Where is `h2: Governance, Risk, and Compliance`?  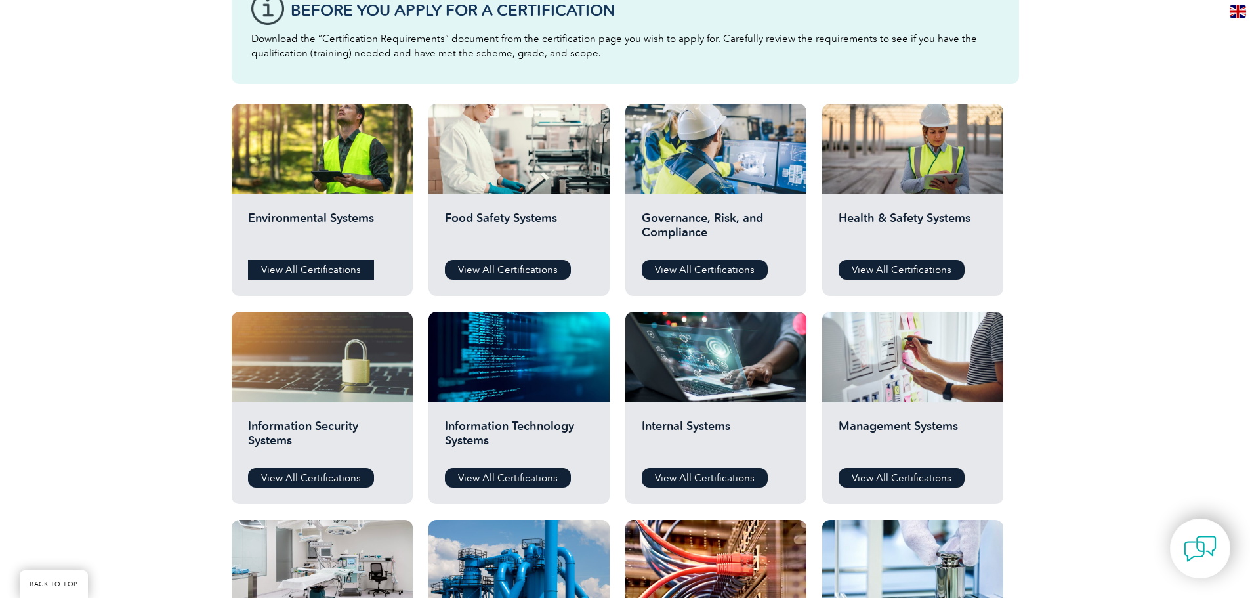
h2: Governance, Risk, and Compliance is located at coordinates (716, 230).